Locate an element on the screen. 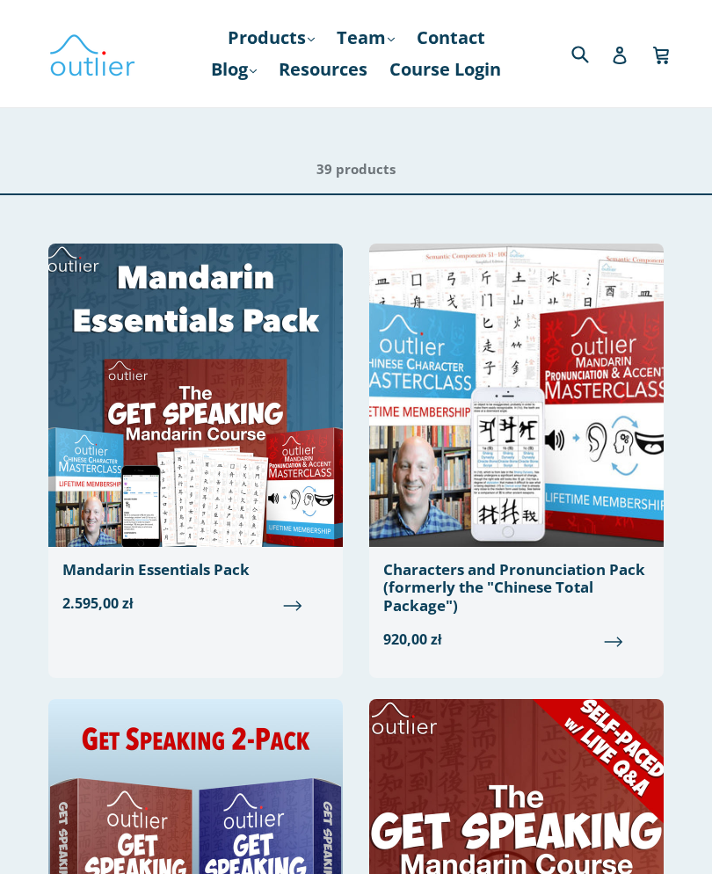  a: Mandarin Essentials Pack 2.595,00 zł is located at coordinates (195, 435).